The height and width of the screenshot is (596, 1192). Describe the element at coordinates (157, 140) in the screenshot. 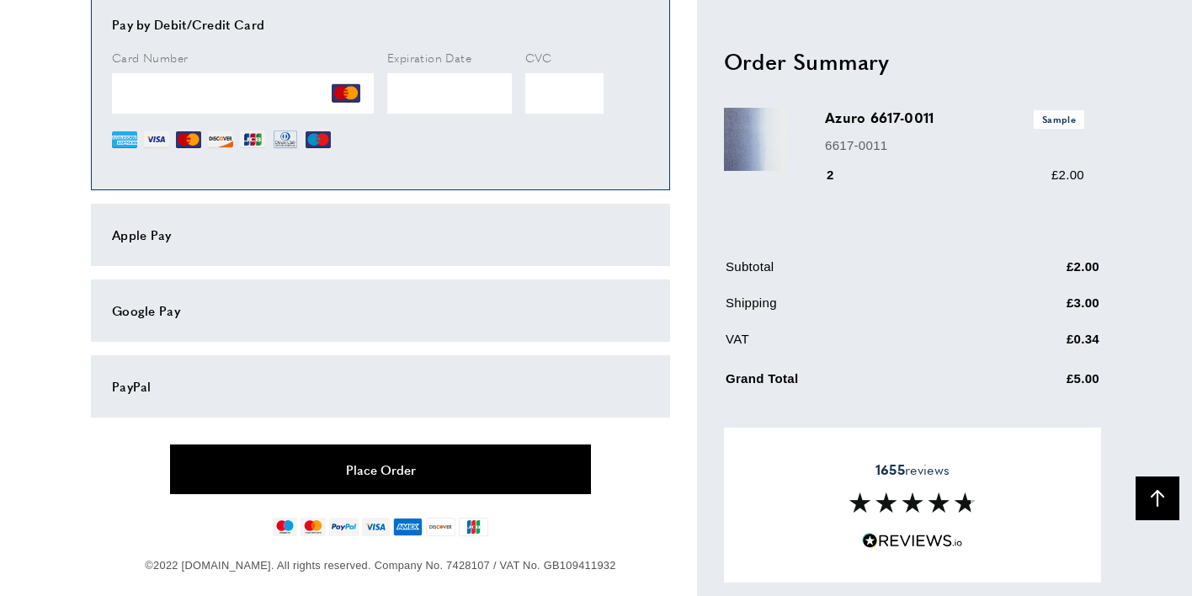

I see `img: VI.png` at that location.